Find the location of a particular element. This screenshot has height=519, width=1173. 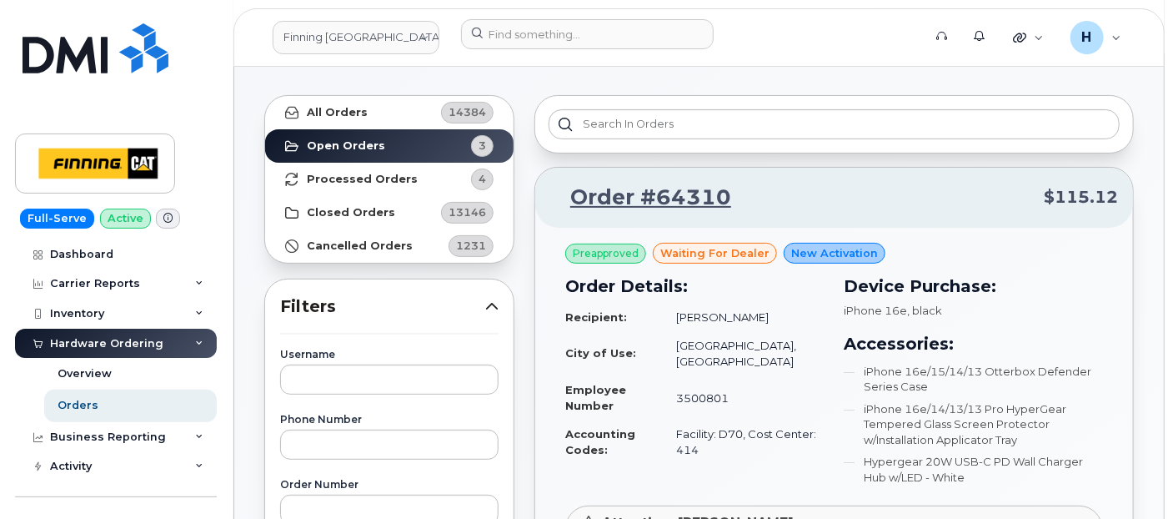

span: Filters is located at coordinates (383, 306).